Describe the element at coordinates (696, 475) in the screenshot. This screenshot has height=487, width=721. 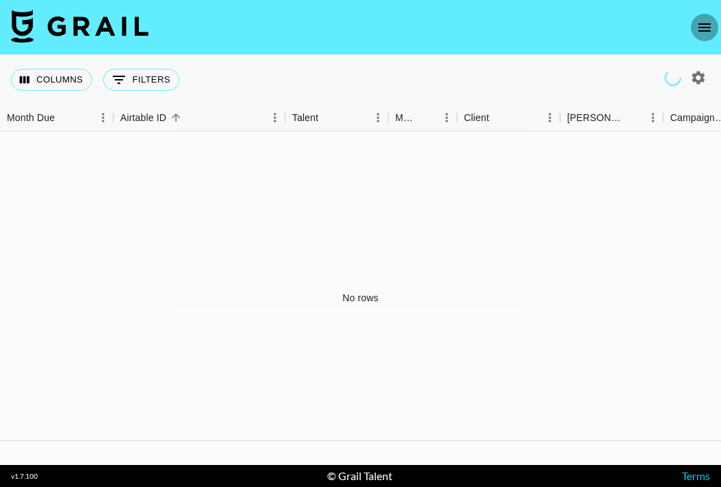
I see `a: Terms` at that location.